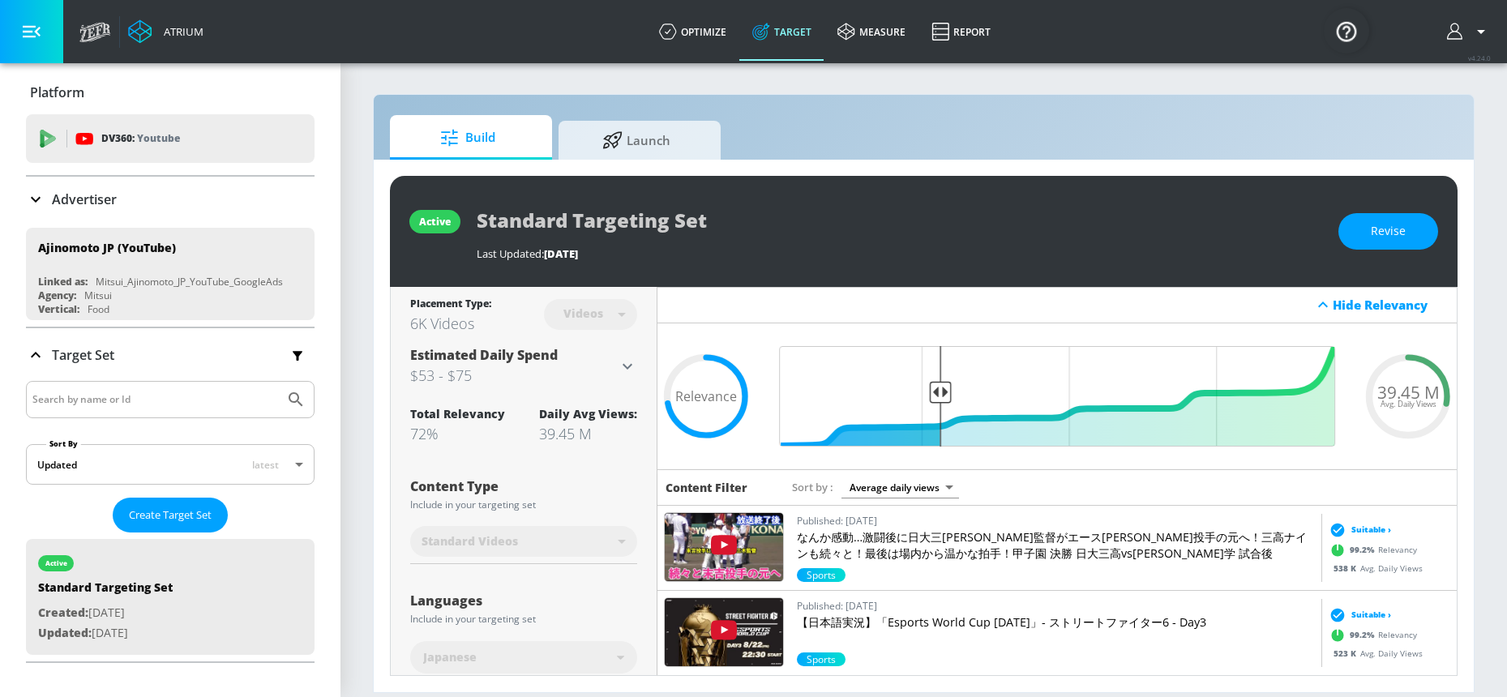  What do you see at coordinates (155, 400) in the screenshot?
I see `input: Search by name or Id` at bounding box center [155, 400].